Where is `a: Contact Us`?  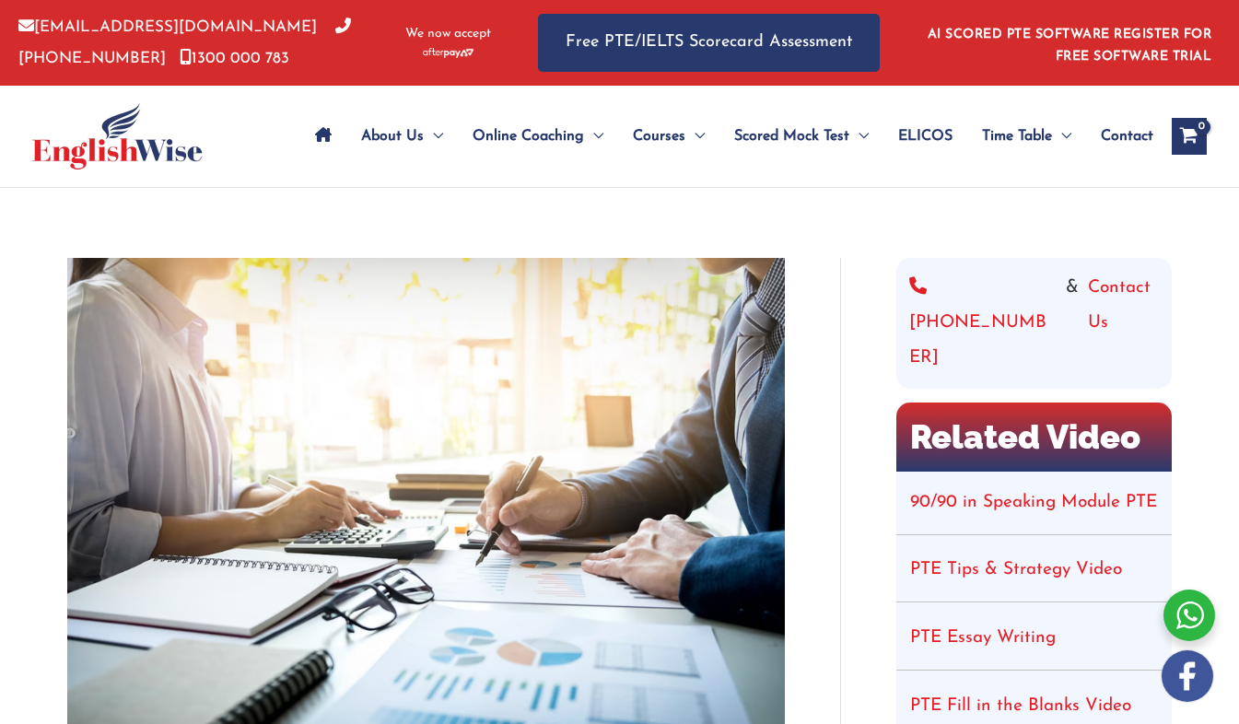 a: Contact Us is located at coordinates (1123, 323).